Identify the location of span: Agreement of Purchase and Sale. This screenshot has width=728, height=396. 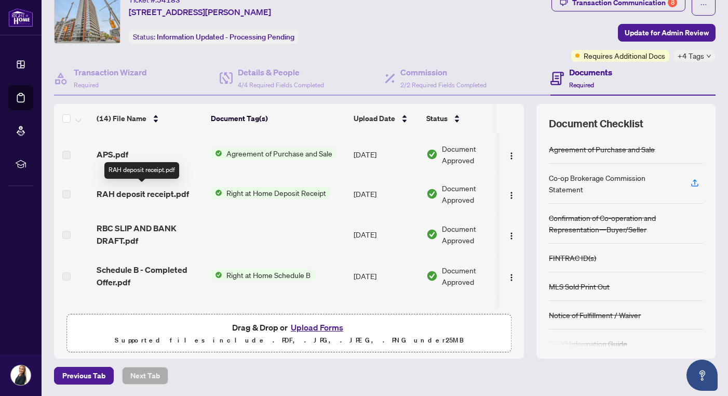
(279, 153).